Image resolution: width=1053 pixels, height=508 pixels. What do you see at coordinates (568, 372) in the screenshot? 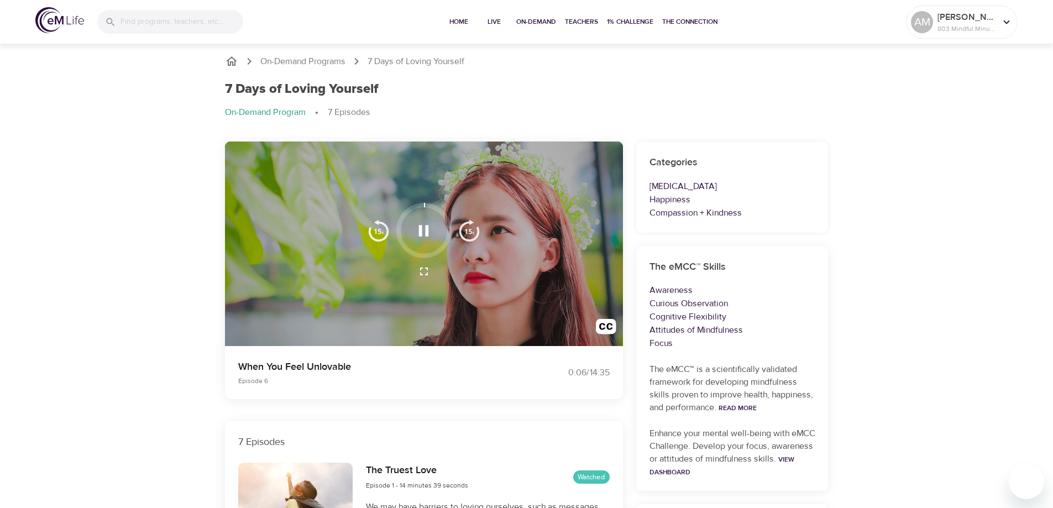
I see `div: 0:06 / 14:35` at bounding box center [568, 372].